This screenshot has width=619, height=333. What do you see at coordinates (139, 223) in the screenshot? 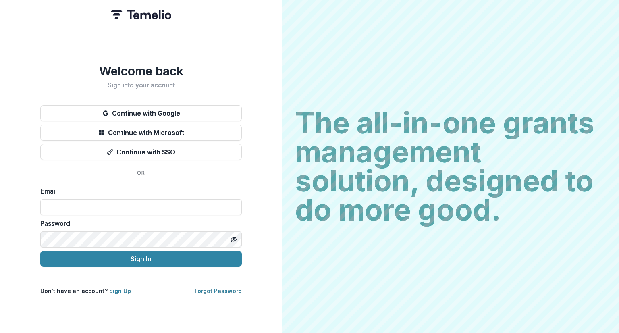
I see `label: Password` at bounding box center [139, 223].